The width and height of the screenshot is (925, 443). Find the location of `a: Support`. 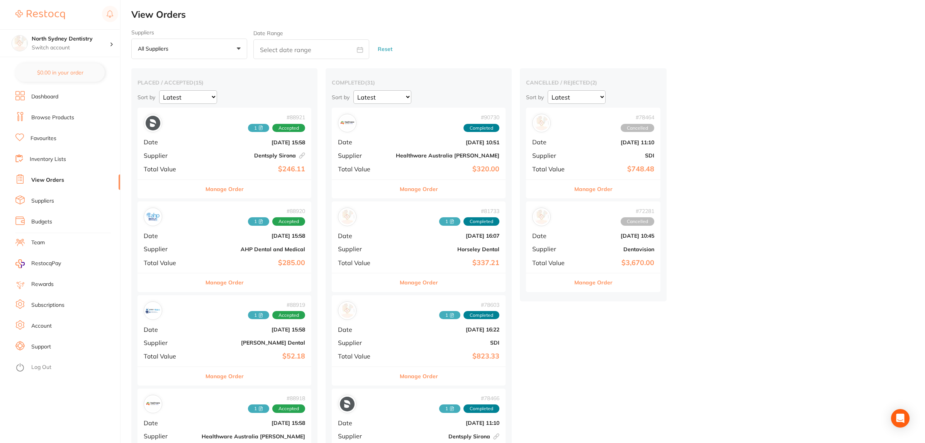

a: Support is located at coordinates (41, 347).